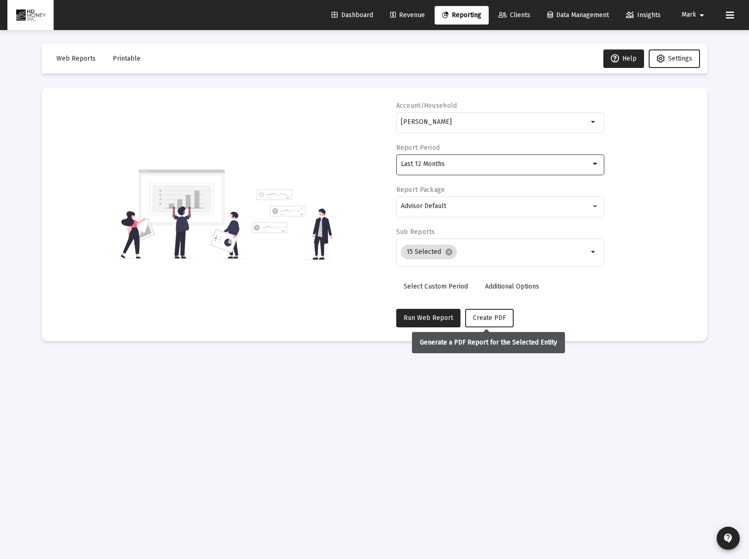 The image size is (749, 559). What do you see at coordinates (728, 538) in the screenshot?
I see `mat-icon: contact_support` at bounding box center [728, 538].